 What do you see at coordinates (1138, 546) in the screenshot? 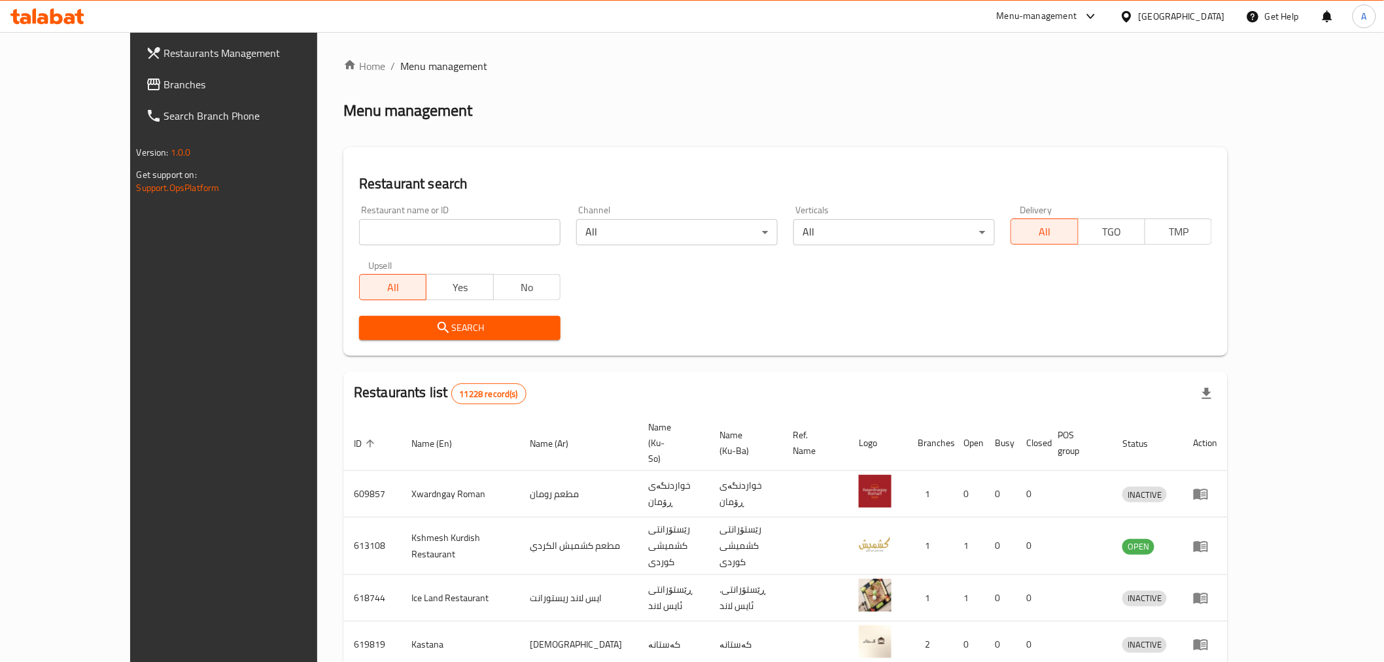
I see `span: OPEN` at bounding box center [1138, 546].